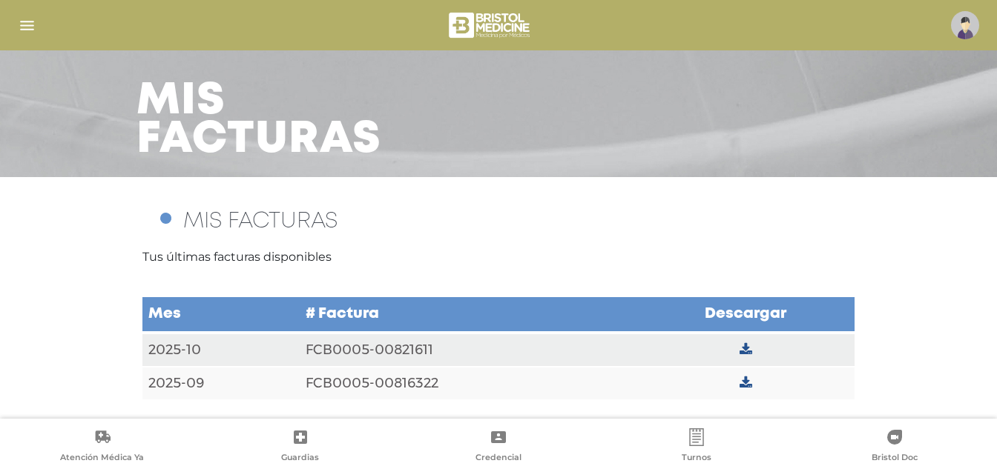 This screenshot has width=997, height=469. Describe the element at coordinates (102, 447) in the screenshot. I see `a: Atención Médica Ya` at that location.